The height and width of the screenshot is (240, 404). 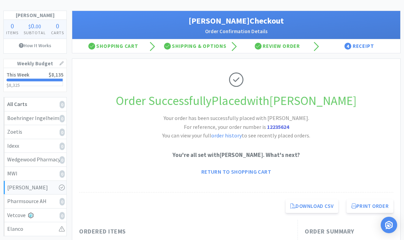 What do you see at coordinates (35, 216) in the screenshot?
I see `a: Vetcove0` at bounding box center [35, 216].